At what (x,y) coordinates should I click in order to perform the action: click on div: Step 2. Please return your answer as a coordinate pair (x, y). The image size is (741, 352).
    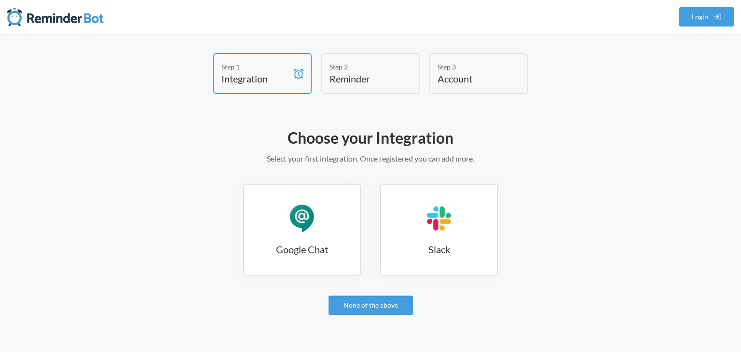
    Looking at the image, I should click on (363, 67).